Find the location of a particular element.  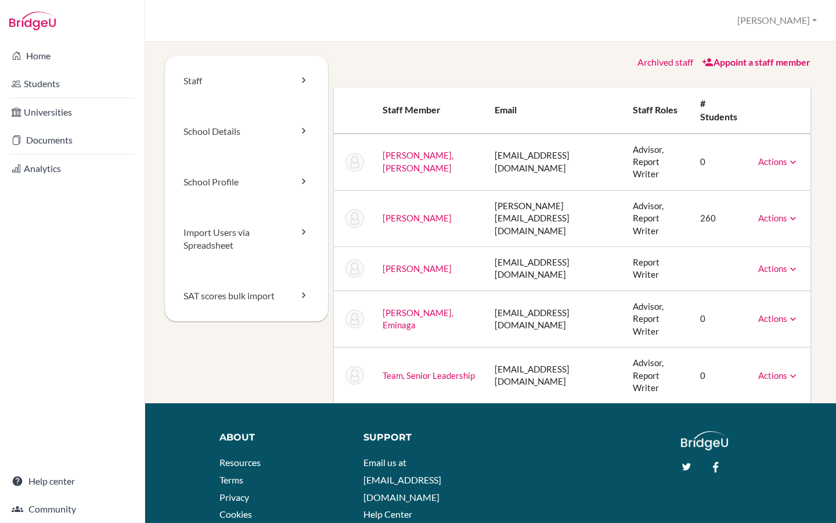

img: Nargiz Mammadova is located at coordinates (355, 218).